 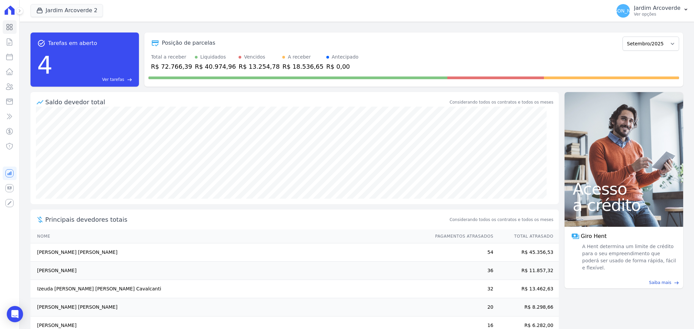 I want to click on div: R$ 13.254,78, so click(x=259, y=66).